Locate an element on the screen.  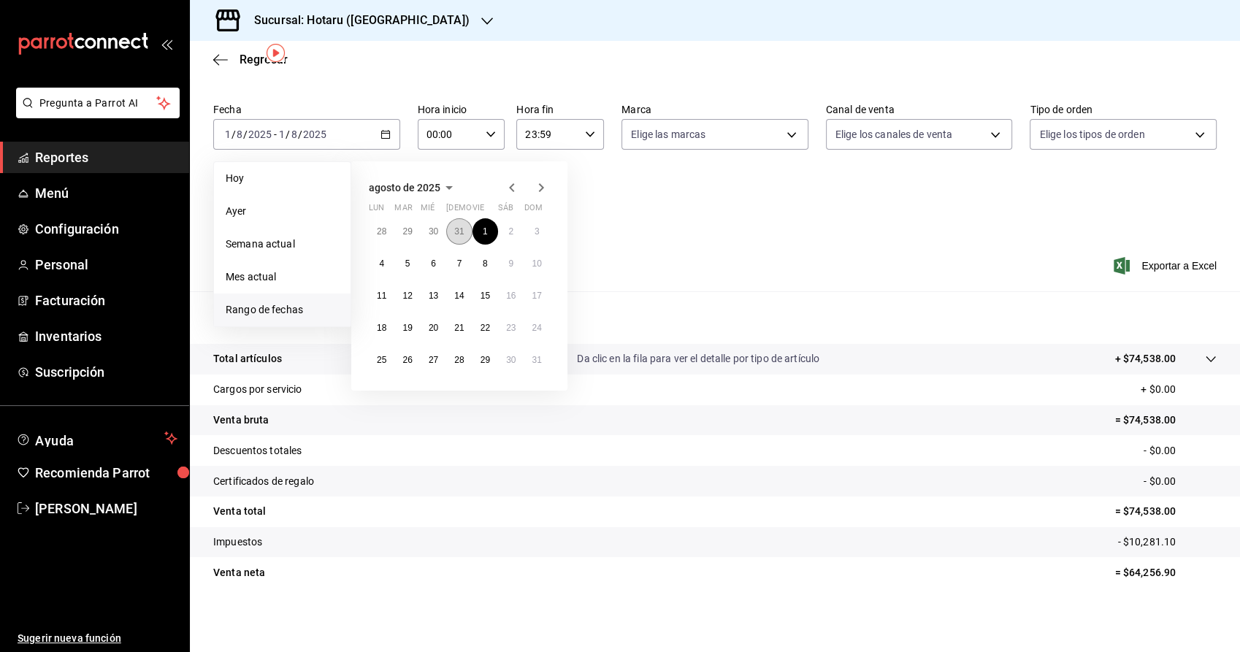
span: Elige las marcas is located at coordinates (668, 134).